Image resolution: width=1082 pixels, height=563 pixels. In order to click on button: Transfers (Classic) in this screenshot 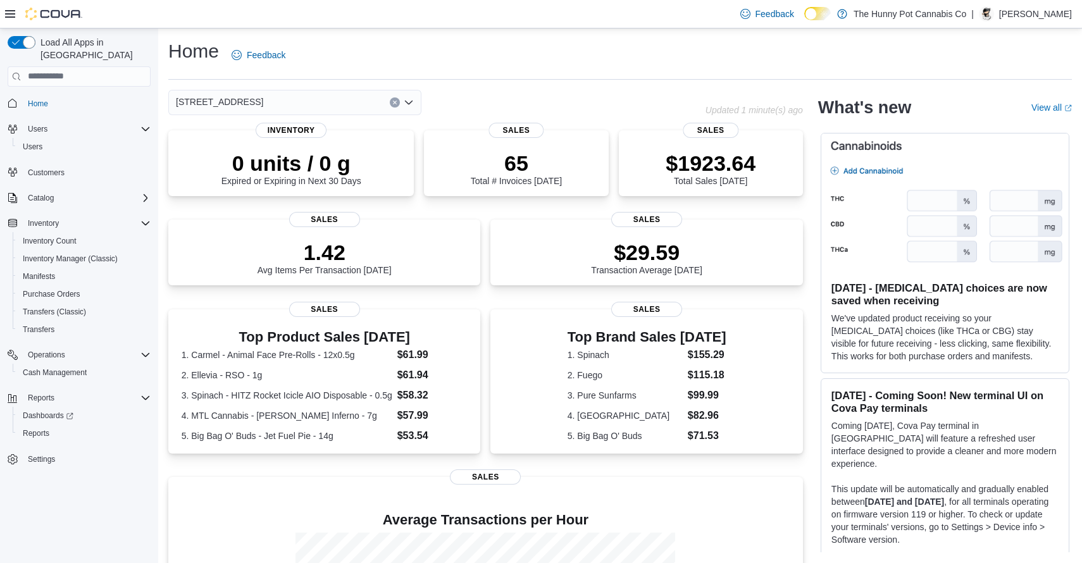, I will do `click(84, 312)`.